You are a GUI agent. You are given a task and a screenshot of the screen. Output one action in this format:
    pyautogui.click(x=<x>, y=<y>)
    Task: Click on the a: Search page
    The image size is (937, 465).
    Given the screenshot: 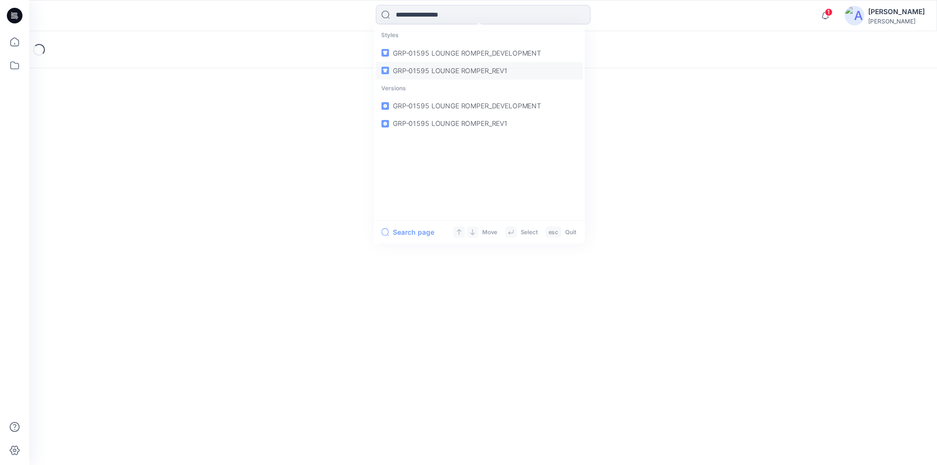 What is the action you would take?
    pyautogui.click(x=408, y=232)
    